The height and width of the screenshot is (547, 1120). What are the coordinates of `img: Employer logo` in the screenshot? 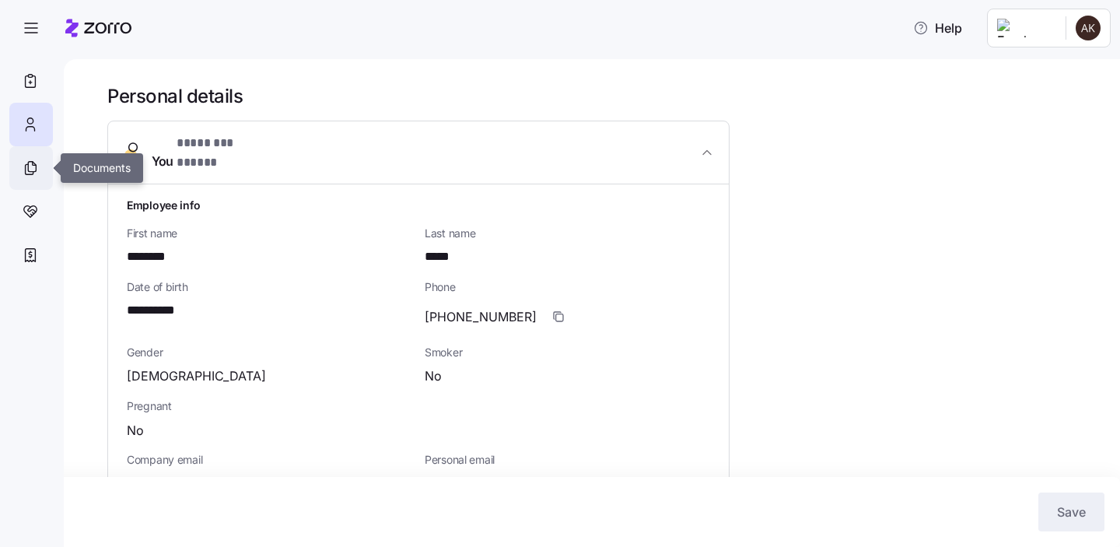 It's located at (1025, 28).